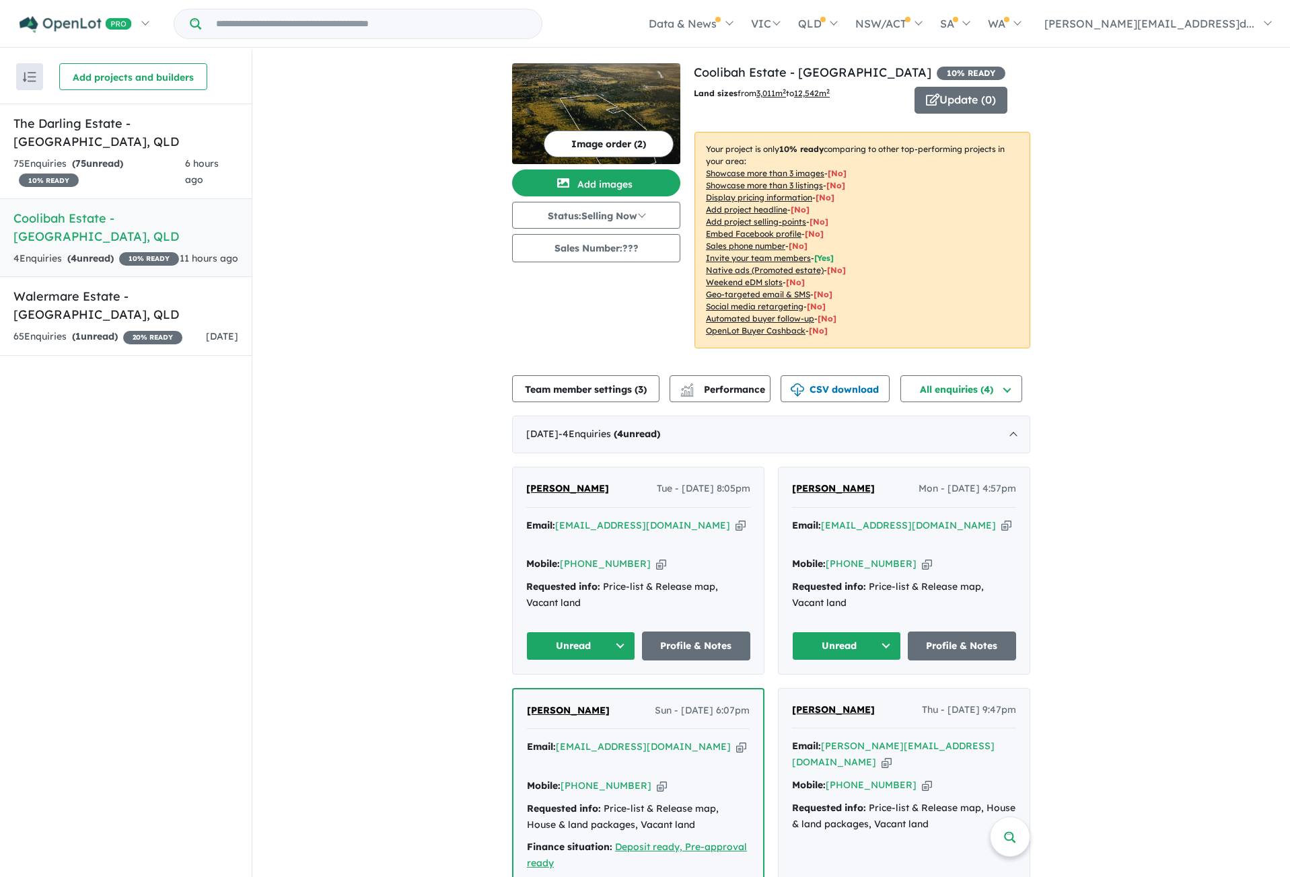  What do you see at coordinates (862, 240) in the screenshot?
I see `p: Your project is only comparing to other top-performing projects in your area: - - - - - - - - - -...` at bounding box center [862, 240].